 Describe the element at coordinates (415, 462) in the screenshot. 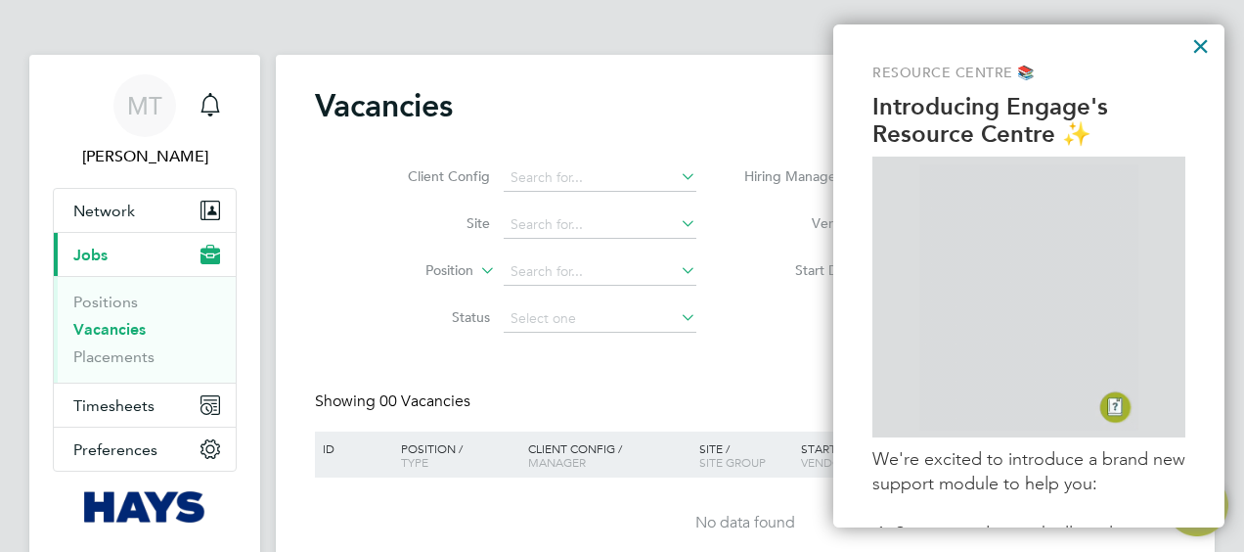

I see `span: Type` at that location.